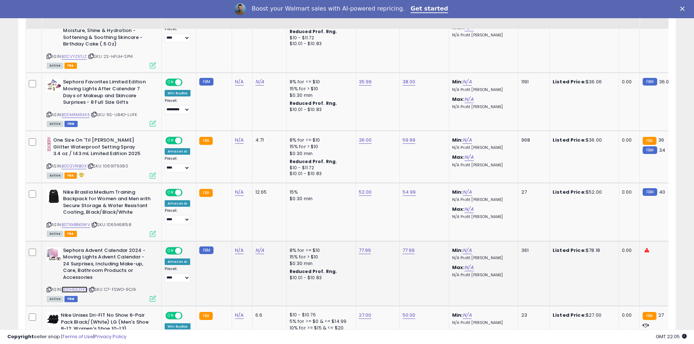  Describe the element at coordinates (532, 140) in the screenshot. I see `div: 968` at that location.